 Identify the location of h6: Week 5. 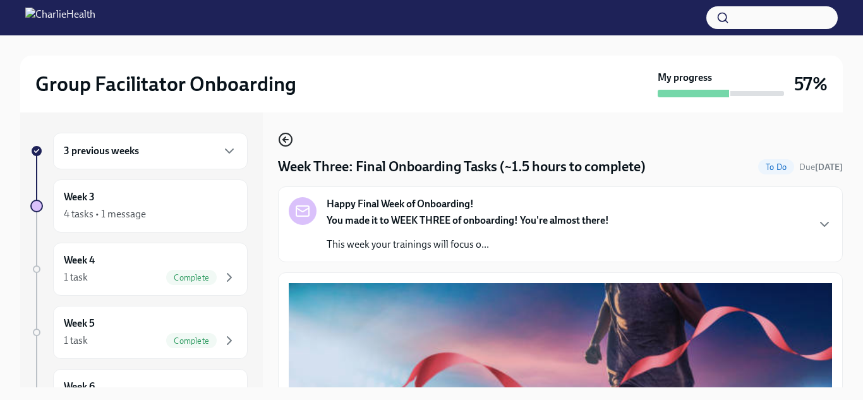
(79, 324).